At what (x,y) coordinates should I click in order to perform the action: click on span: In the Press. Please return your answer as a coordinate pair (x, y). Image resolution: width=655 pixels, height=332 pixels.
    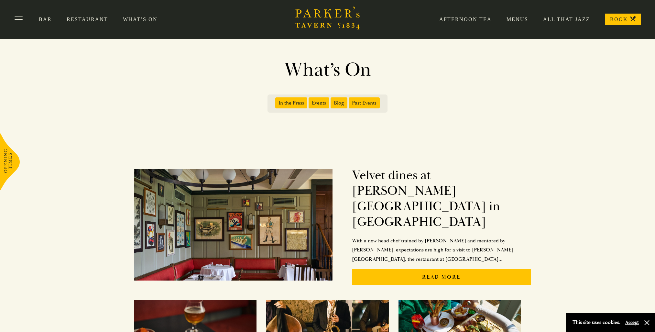
    Looking at the image, I should click on (291, 103).